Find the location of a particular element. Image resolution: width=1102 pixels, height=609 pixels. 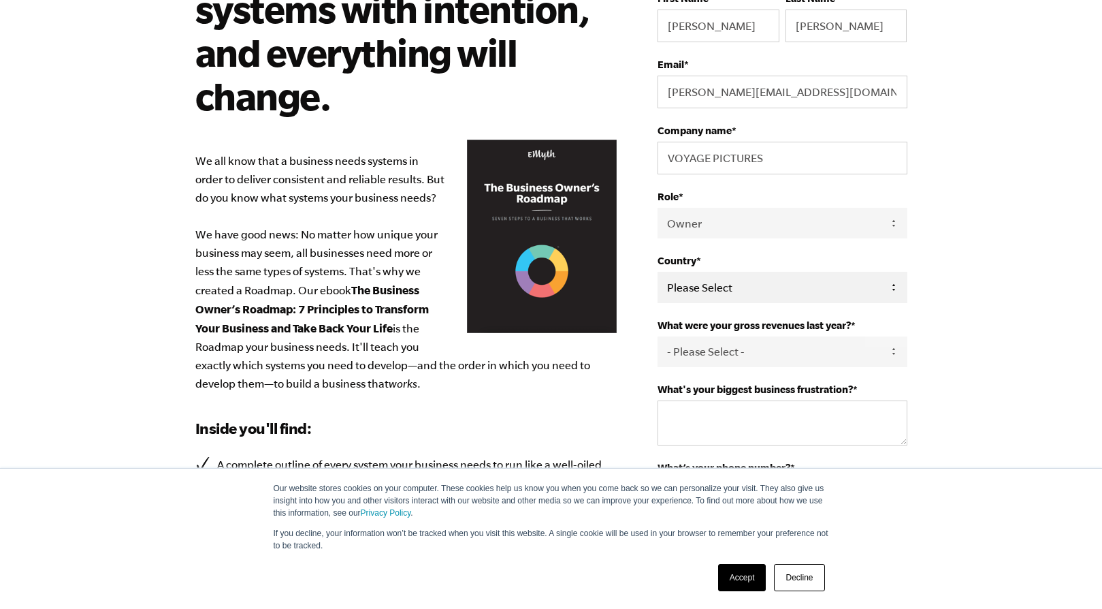

b: The Business Owner’s Roadmap: 7 Principles to Transform Your Business and Take Back Your Life is located at coordinates (312, 308).